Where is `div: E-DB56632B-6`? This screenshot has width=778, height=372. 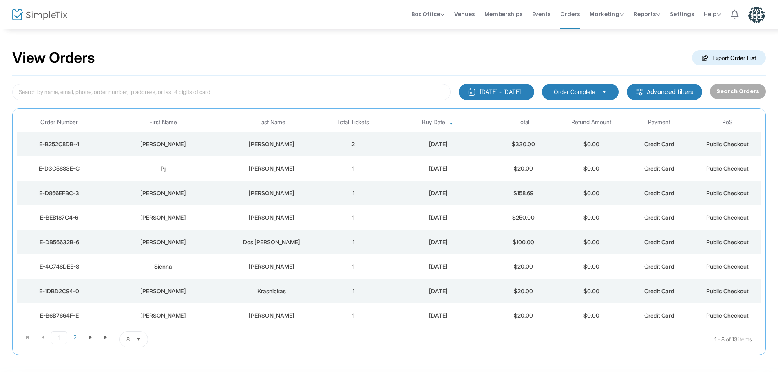 div: E-DB56632B-6 is located at coordinates (59, 242).